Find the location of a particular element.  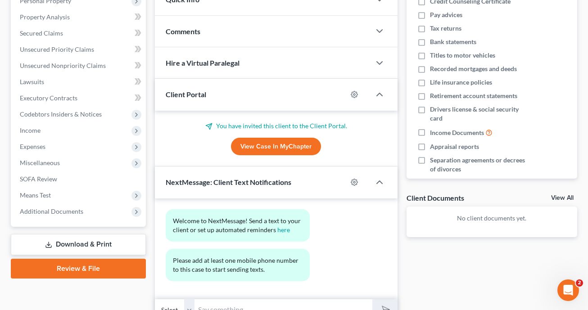

span: Appraisal reports is located at coordinates (454, 147).